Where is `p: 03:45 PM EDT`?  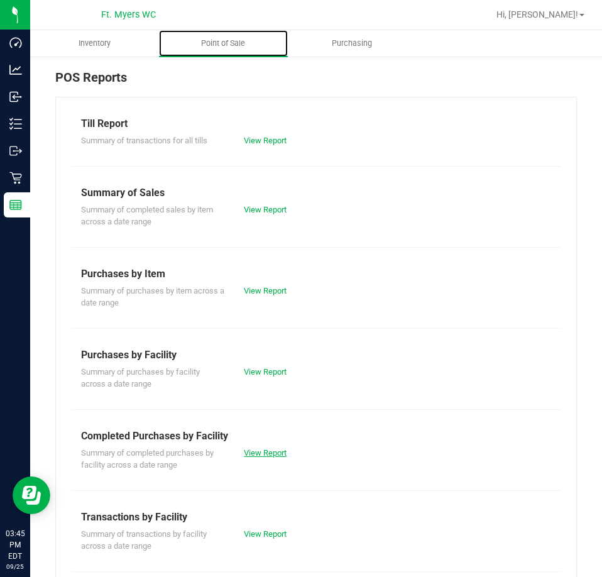
p: 03:45 PM EDT is located at coordinates (15, 545).